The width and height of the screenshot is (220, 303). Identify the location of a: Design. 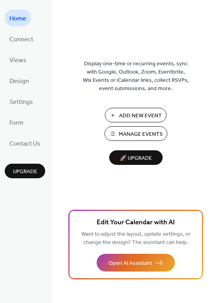
(19, 80).